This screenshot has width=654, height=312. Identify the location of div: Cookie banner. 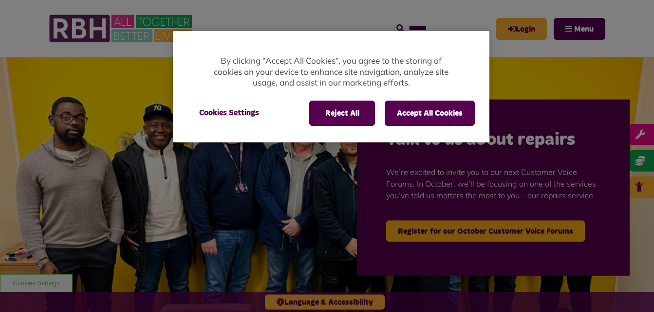
(331, 87).